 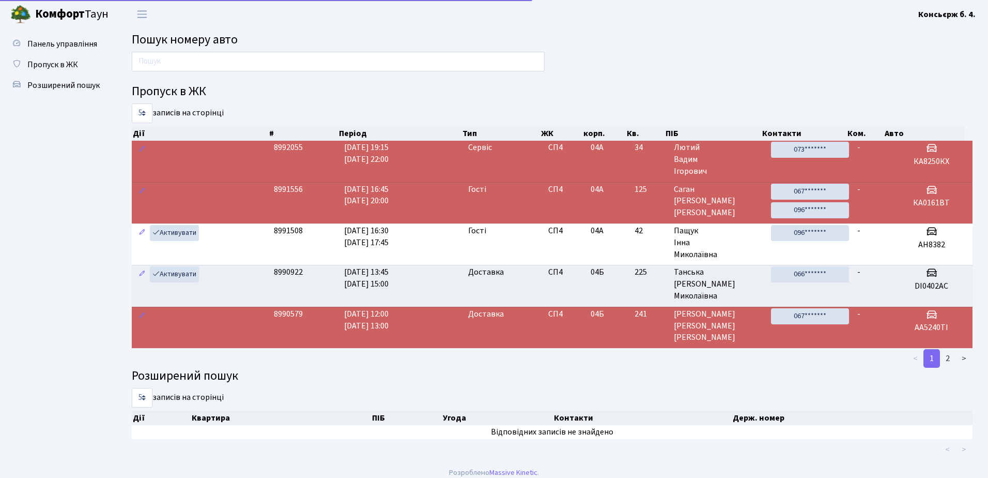 I want to click on span: Розширений пошук, so click(x=64, y=85).